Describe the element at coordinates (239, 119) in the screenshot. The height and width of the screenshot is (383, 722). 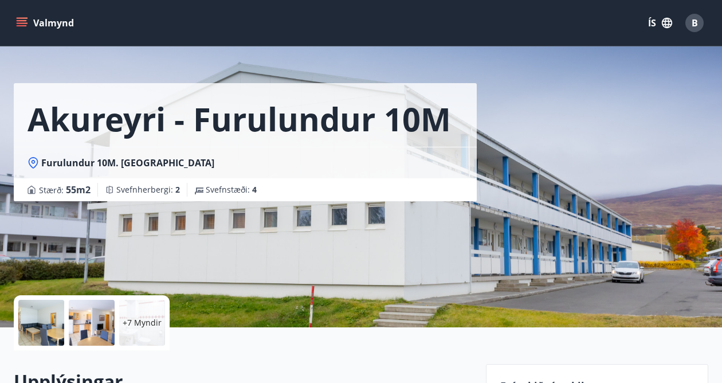
I see `h1: Akureyri - Furulundur 10M` at that location.